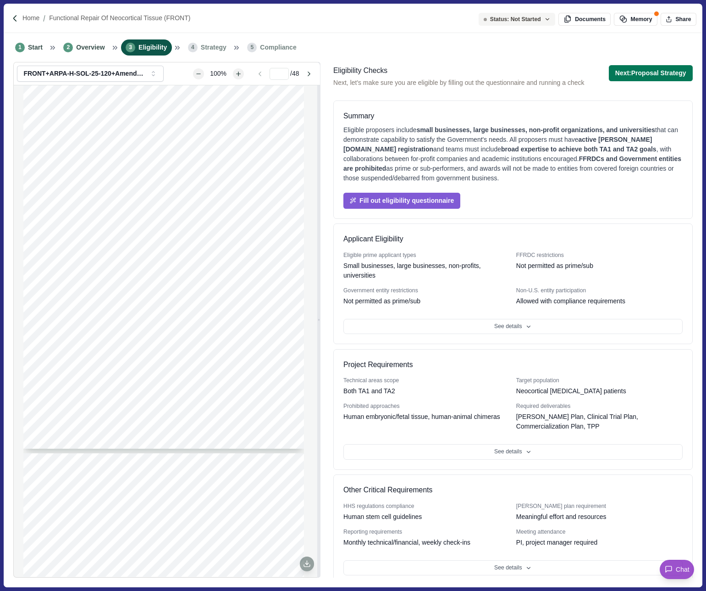 This screenshot has width=706, height=591. I want to click on span: Eligibility, so click(153, 47).